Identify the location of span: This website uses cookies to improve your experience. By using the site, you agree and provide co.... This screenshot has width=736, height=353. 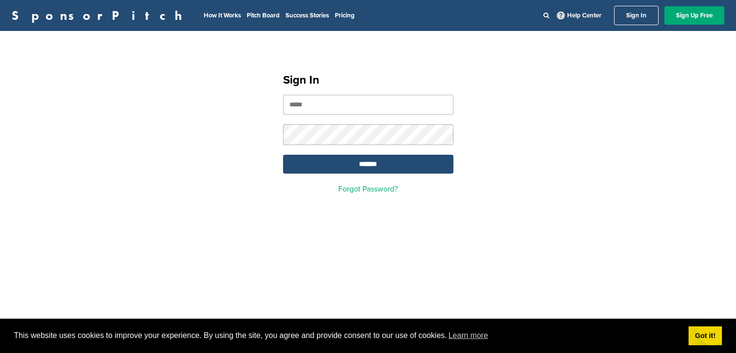
(347, 336).